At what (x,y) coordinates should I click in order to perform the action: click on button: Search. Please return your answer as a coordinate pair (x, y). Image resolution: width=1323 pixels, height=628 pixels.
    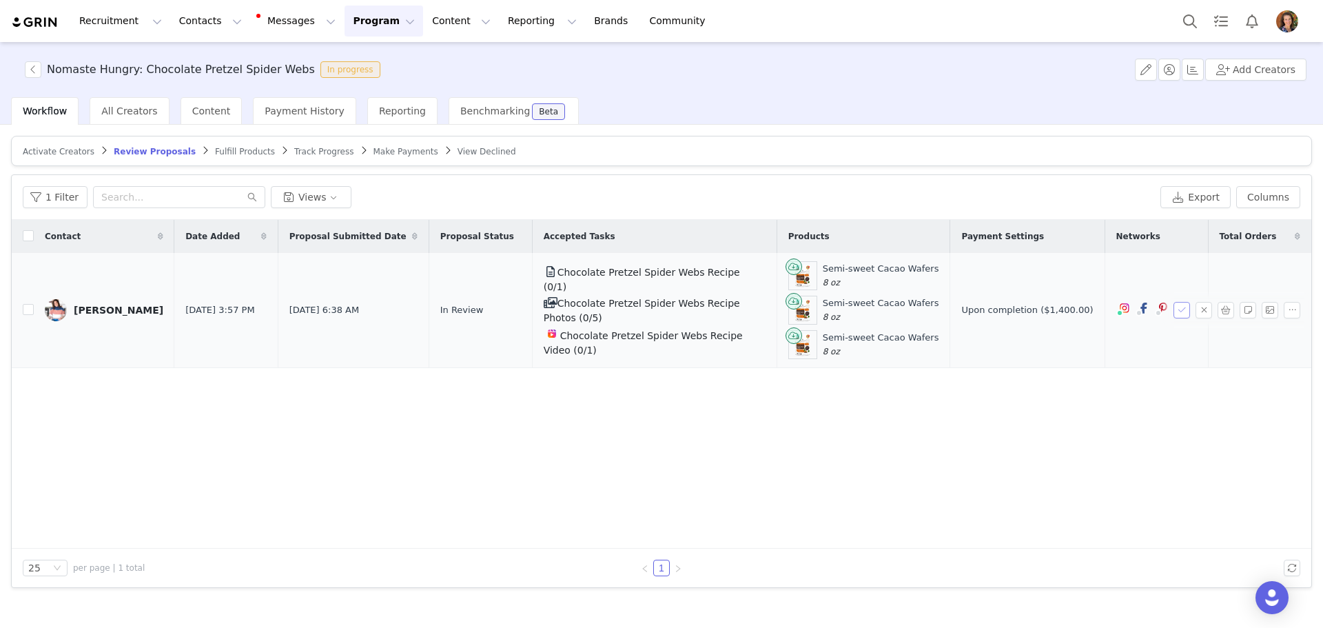
    Looking at the image, I should click on (1190, 21).